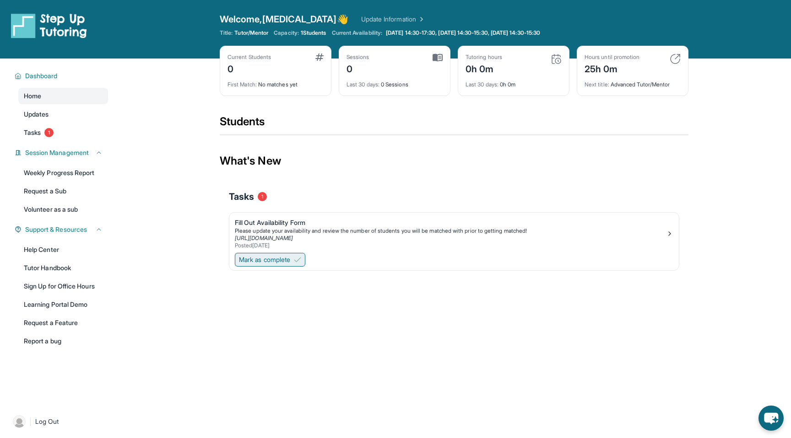 This screenshot has height=438, width=791. Describe the element at coordinates (62, 153) in the screenshot. I see `button: Session Management` at that location.